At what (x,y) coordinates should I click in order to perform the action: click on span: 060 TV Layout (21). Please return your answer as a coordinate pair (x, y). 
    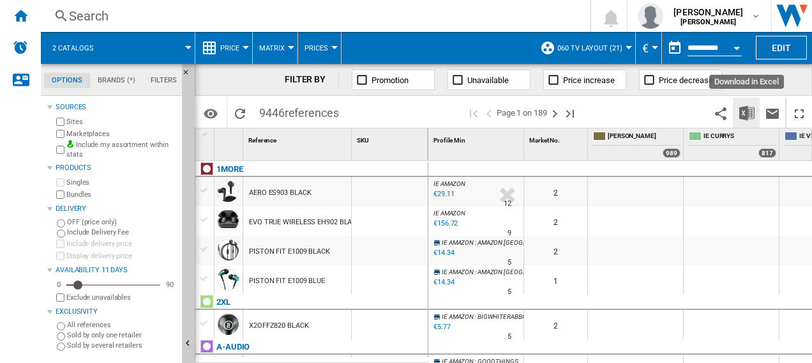
    Looking at the image, I should click on (590, 48).